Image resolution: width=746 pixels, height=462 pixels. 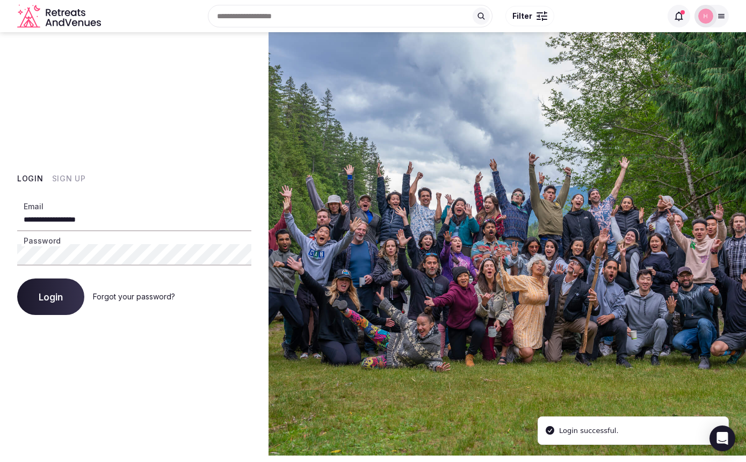 What do you see at coordinates (50, 297) in the screenshot?
I see `span: Login` at bounding box center [50, 297].